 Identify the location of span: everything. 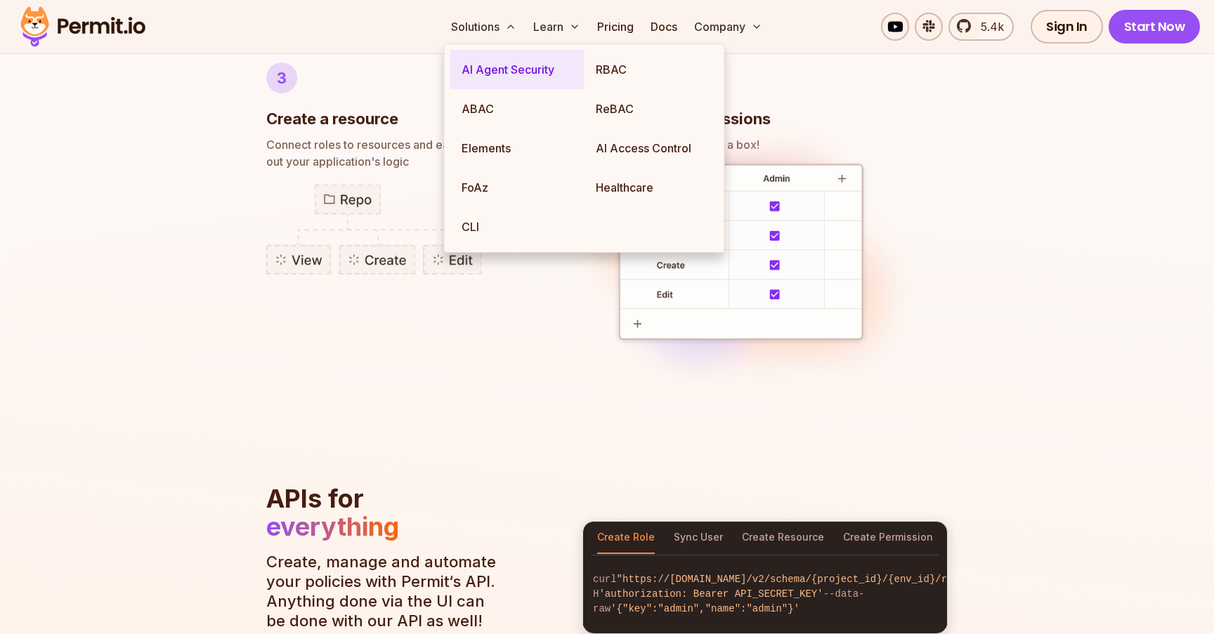
(332, 527).